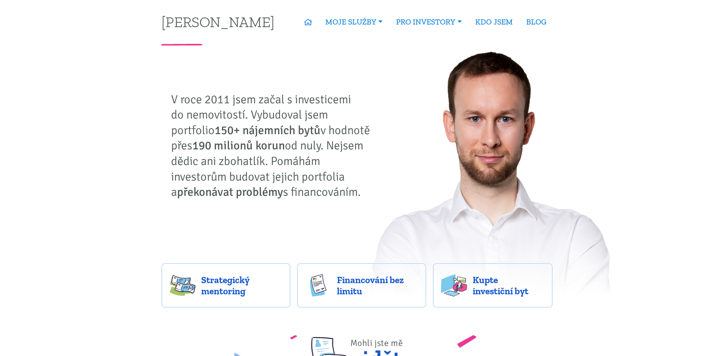 Image resolution: width=714 pixels, height=356 pixels. I want to click on span: Mohli jste mě, so click(377, 343).